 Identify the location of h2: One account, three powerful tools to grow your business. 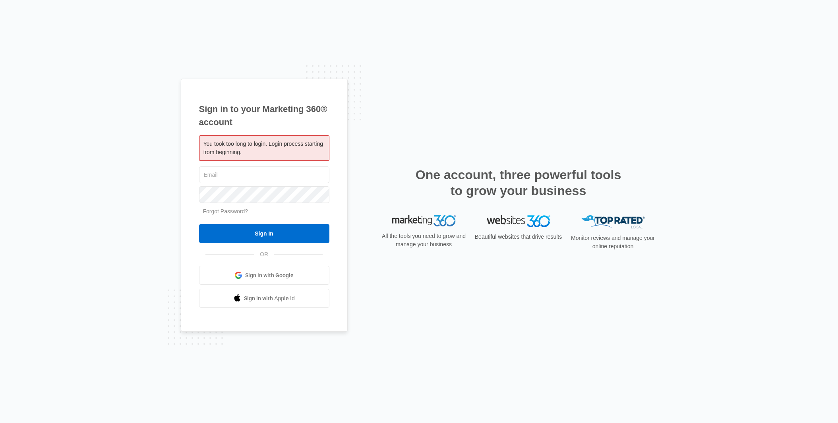
(518, 183).